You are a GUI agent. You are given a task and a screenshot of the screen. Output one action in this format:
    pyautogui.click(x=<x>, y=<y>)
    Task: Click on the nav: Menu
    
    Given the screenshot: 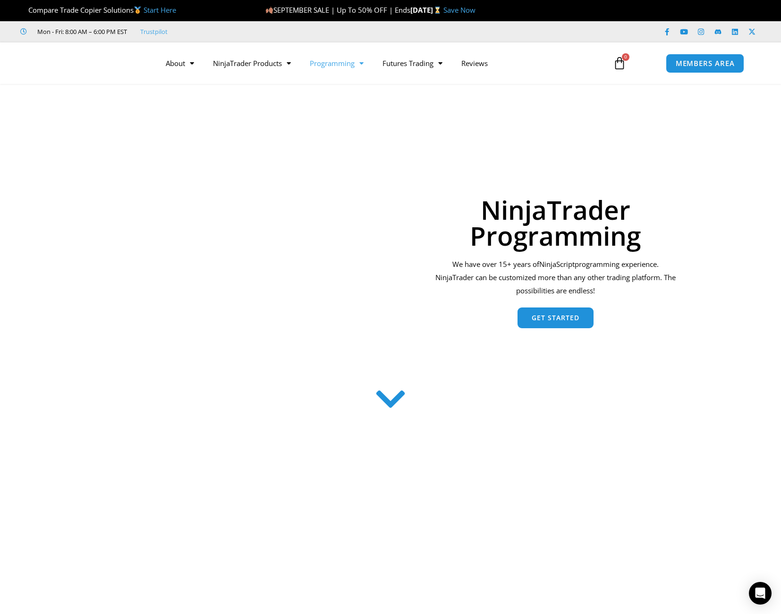 What is the action you would take?
    pyautogui.click(x=379, y=63)
    